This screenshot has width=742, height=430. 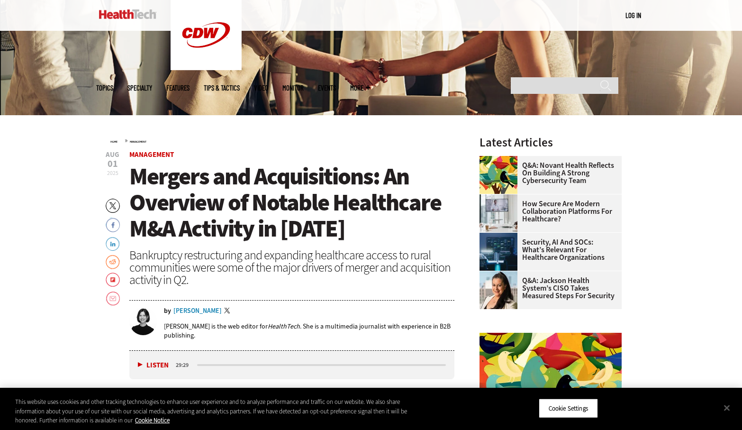 I want to click on a: CDW, so click(x=206, y=67).